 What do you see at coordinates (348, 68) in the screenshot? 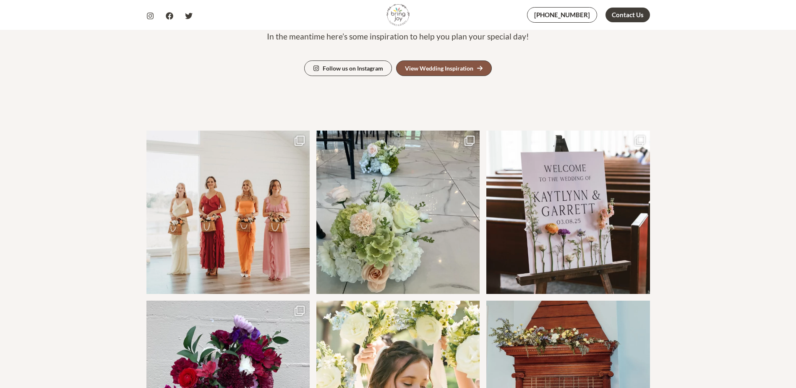
I see `a: Follow us on Instagram` at bounding box center [348, 68].